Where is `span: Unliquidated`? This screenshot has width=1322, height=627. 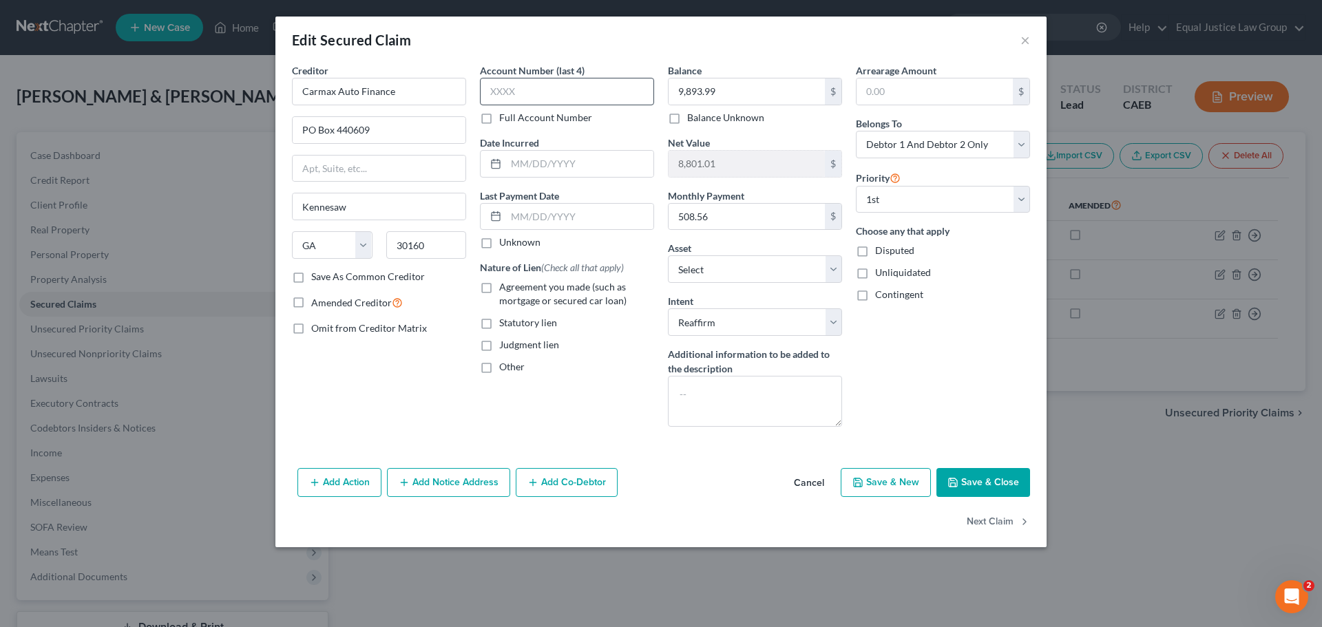 span: Unliquidated is located at coordinates (902, 272).